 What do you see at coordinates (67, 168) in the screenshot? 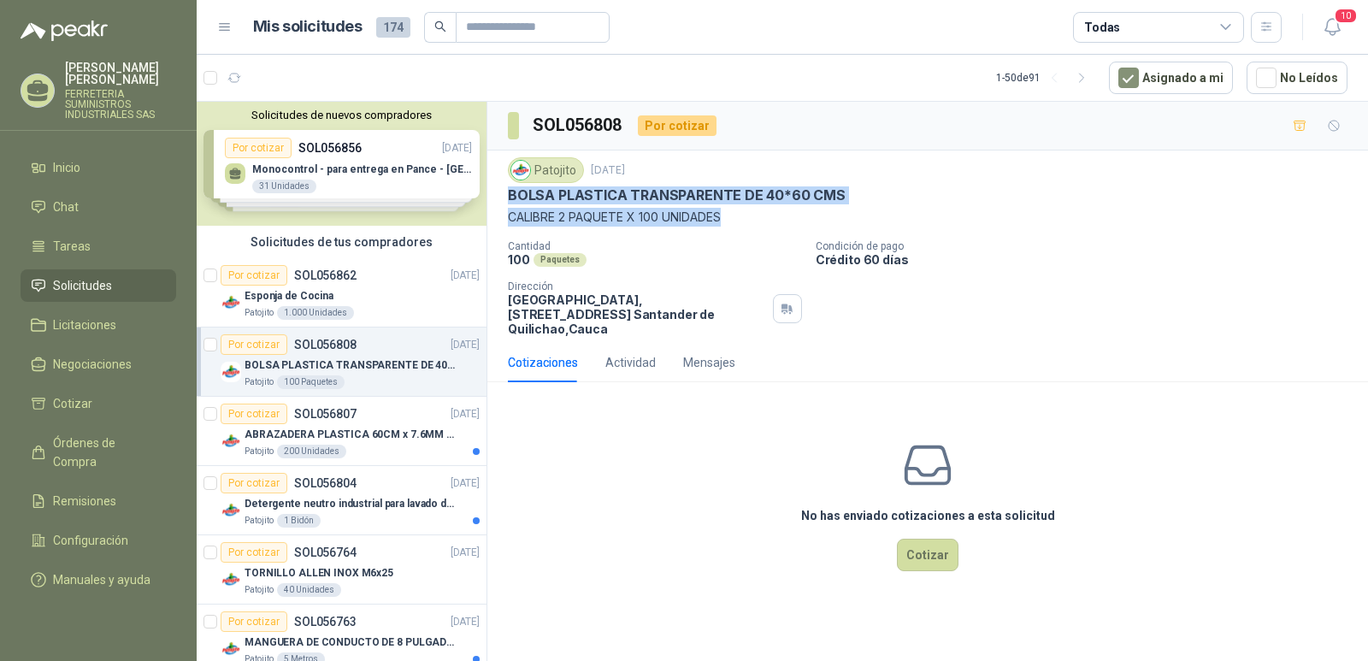
I see `span: Inicio` at bounding box center [67, 168].